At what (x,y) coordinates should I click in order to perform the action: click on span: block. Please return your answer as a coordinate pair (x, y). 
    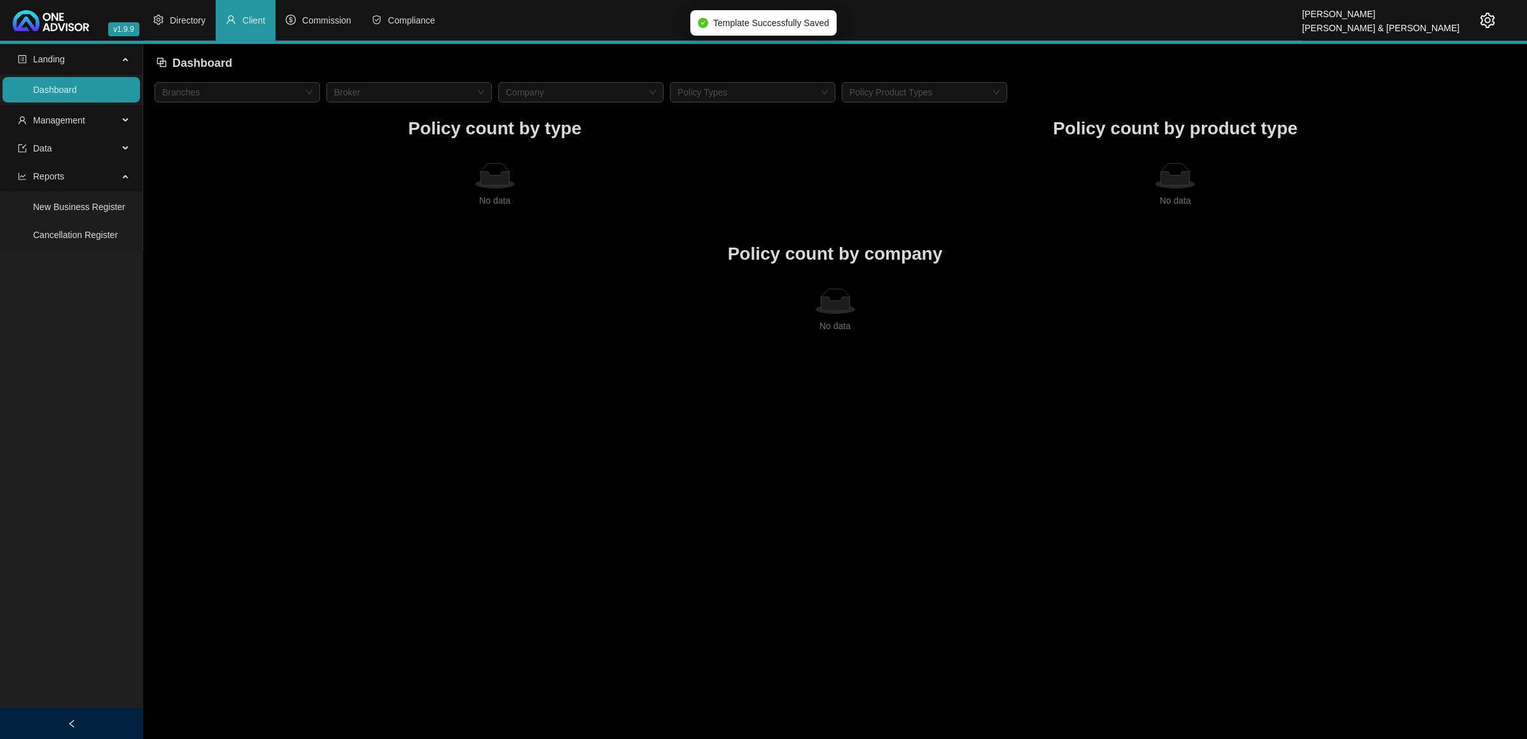
    Looking at the image, I should click on (162, 62).